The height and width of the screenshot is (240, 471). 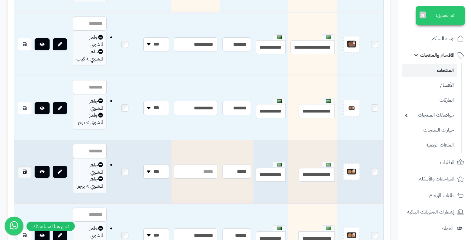 What do you see at coordinates (434, 39) in the screenshot?
I see `a: لوحة التحكم` at bounding box center [434, 39].